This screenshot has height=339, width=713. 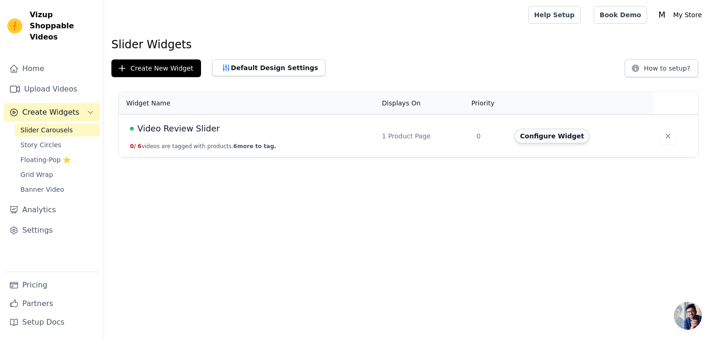 What do you see at coordinates (51, 112) in the screenshot?
I see `span: Create Widgets` at bounding box center [51, 112].